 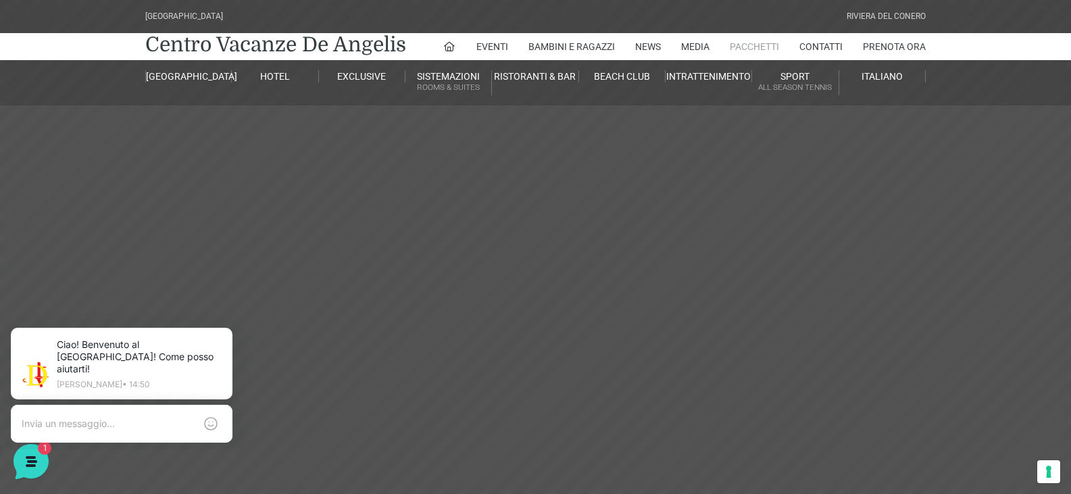 What do you see at coordinates (135, 395) in the screenshot?
I see `p: Messaggi` at bounding box center [135, 395].